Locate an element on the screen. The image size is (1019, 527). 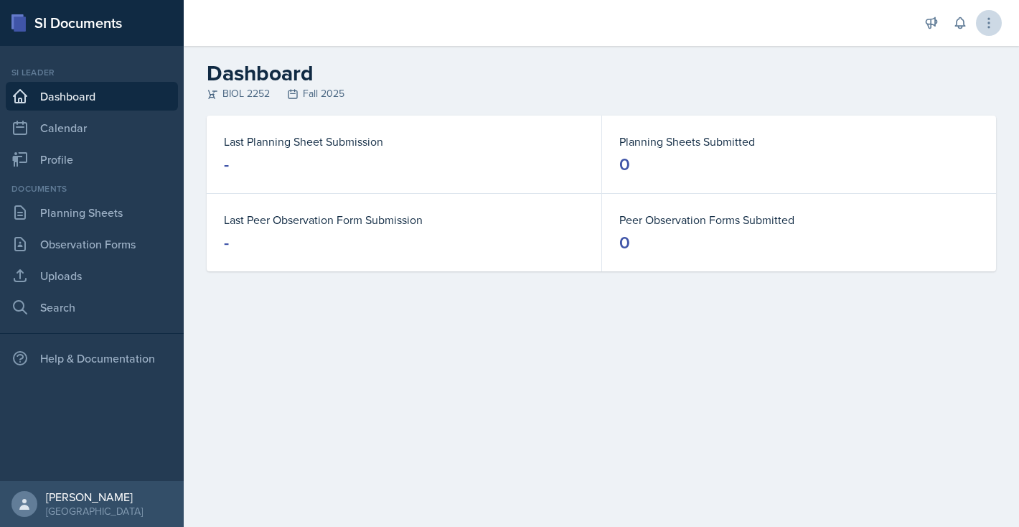
a: Observation Forms is located at coordinates (92, 244).